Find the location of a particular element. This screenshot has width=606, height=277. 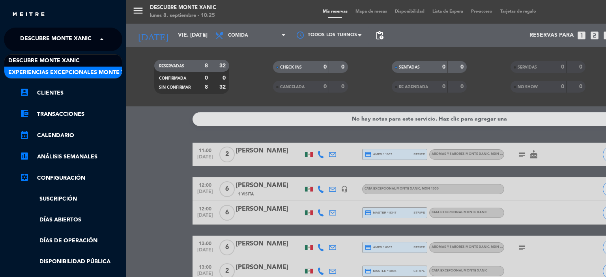

a: Días abiertos is located at coordinates (71, 220).